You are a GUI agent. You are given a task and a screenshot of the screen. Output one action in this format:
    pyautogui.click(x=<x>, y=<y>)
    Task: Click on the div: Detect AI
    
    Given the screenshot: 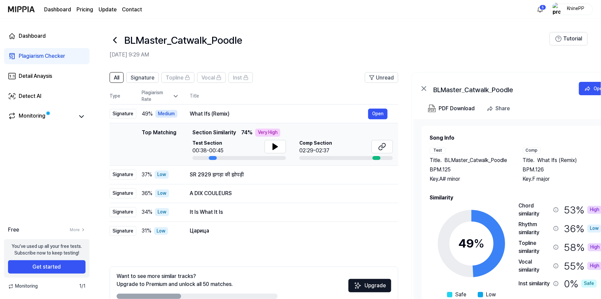 What is the action you would take?
    pyautogui.click(x=30, y=96)
    